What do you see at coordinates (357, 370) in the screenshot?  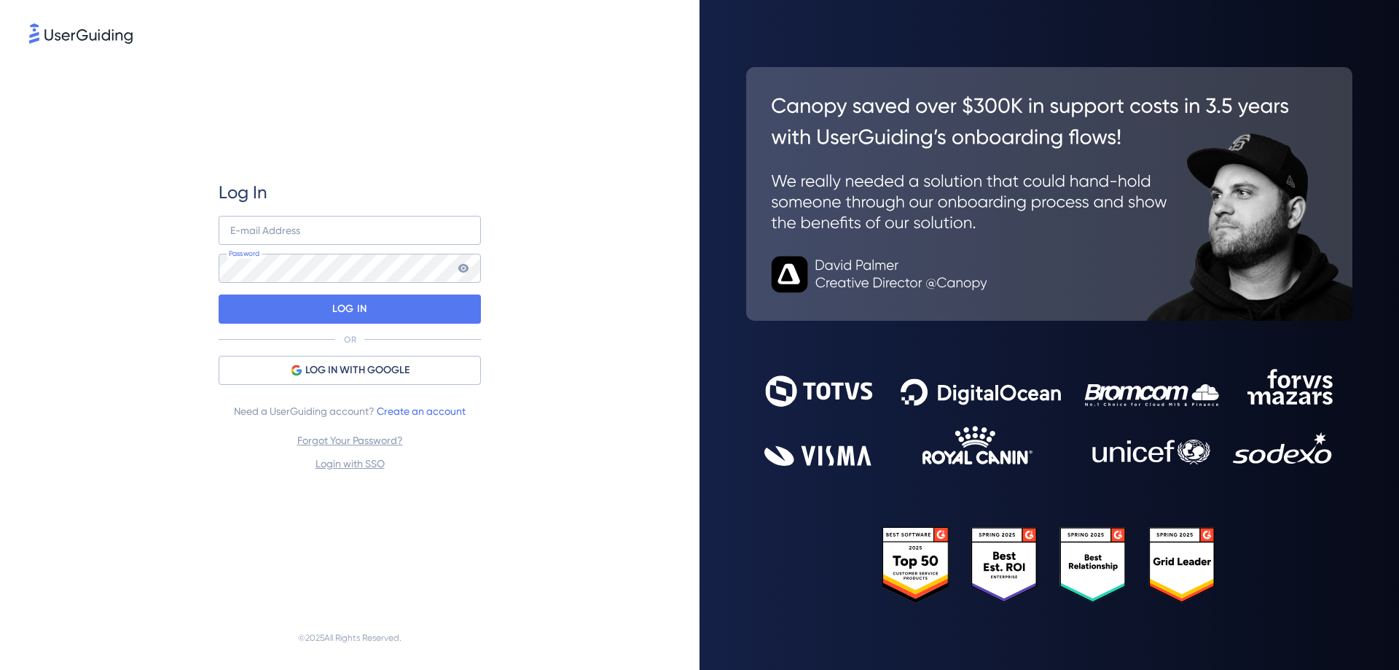 I see `span: LOG IN WITH GOOGLE` at bounding box center [357, 370].